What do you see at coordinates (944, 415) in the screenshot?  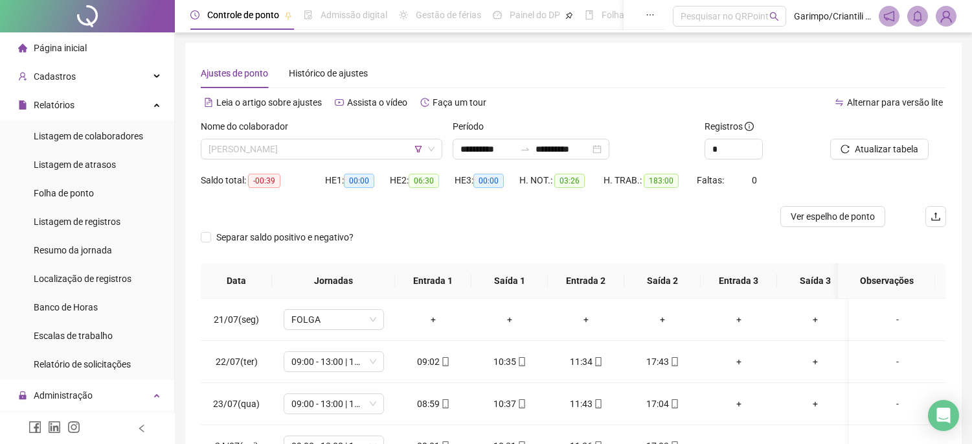 I see `div: Open Intercom Messenger` at bounding box center [944, 415].